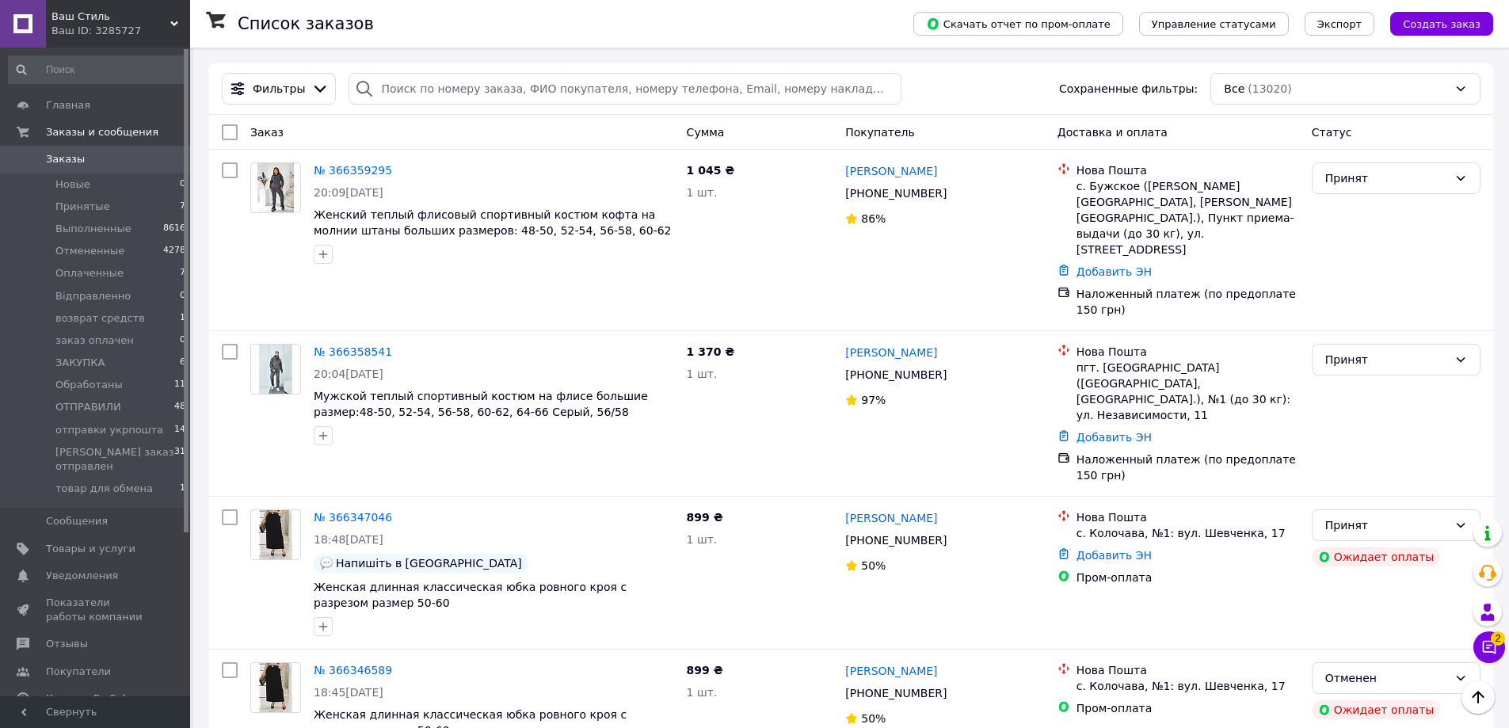  Describe the element at coordinates (88, 407) in the screenshot. I see `span: ОТПРАВИЛИ` at that location.